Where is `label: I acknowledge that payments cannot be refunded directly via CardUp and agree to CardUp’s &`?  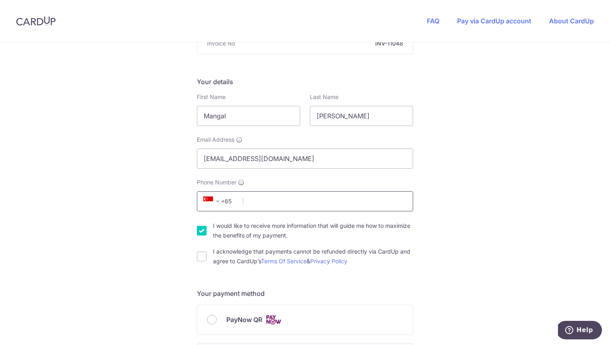 label: I acknowledge that payments cannot be refunded directly via CardUp and agree to CardUp’s & is located at coordinates (313, 257).